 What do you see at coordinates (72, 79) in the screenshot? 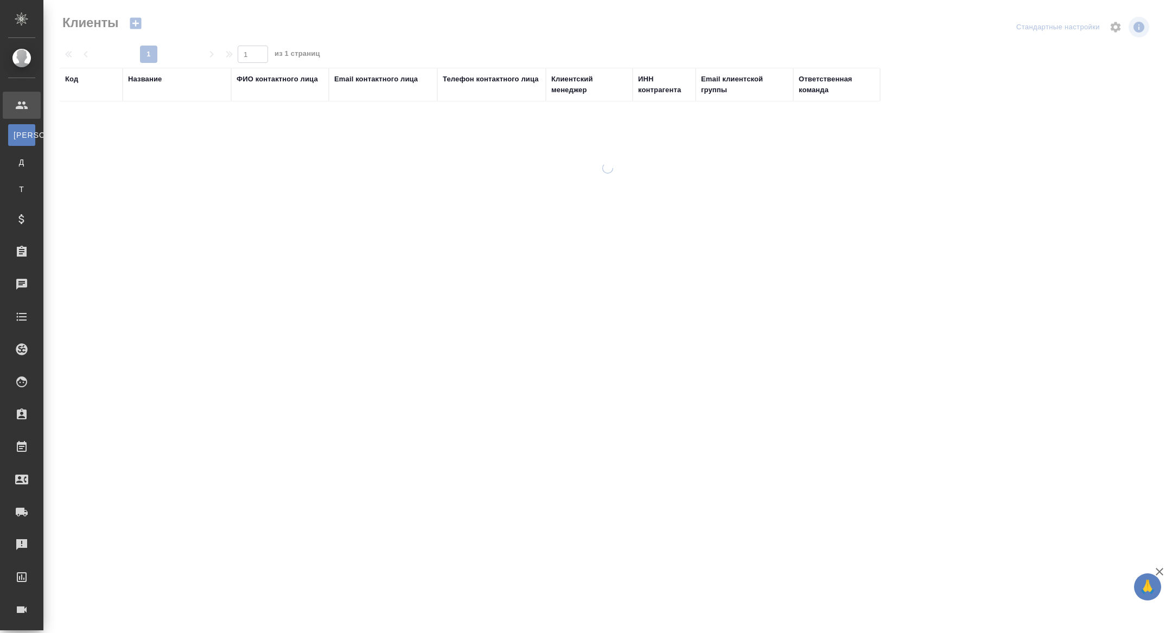
I see `div: Код` at bounding box center [72, 79].